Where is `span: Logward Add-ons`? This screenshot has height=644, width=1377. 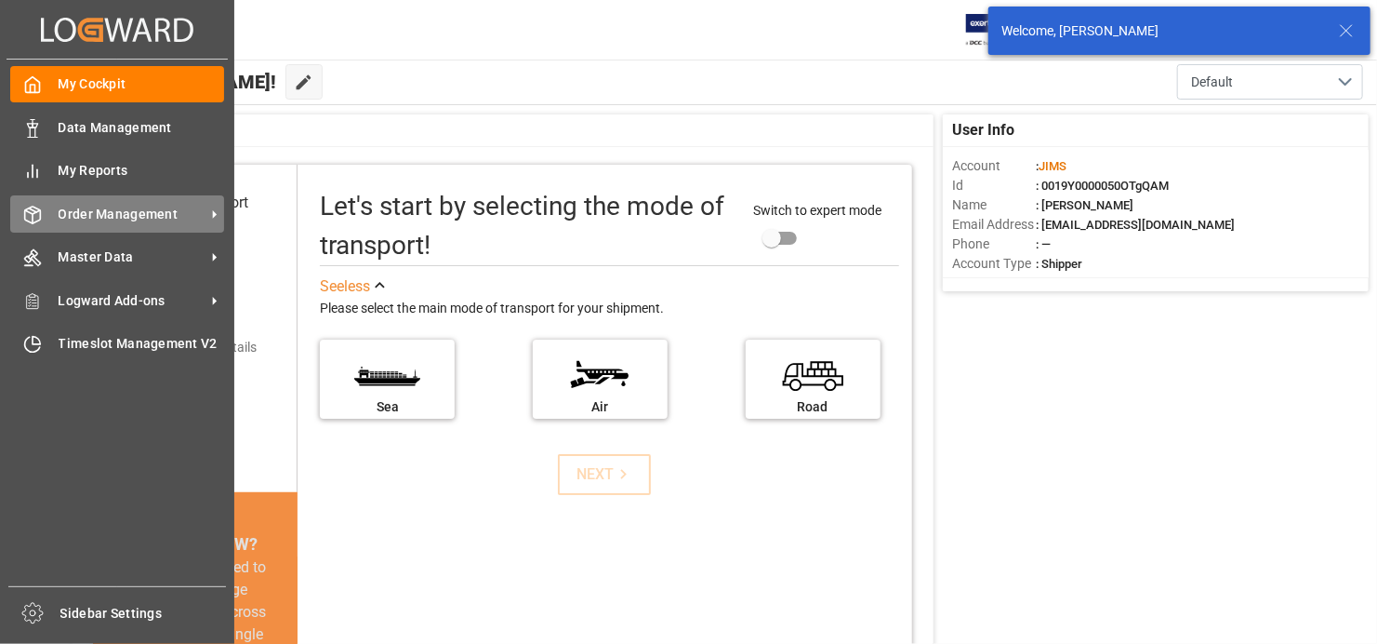
span: Logward Add-ons is located at coordinates (132, 300).